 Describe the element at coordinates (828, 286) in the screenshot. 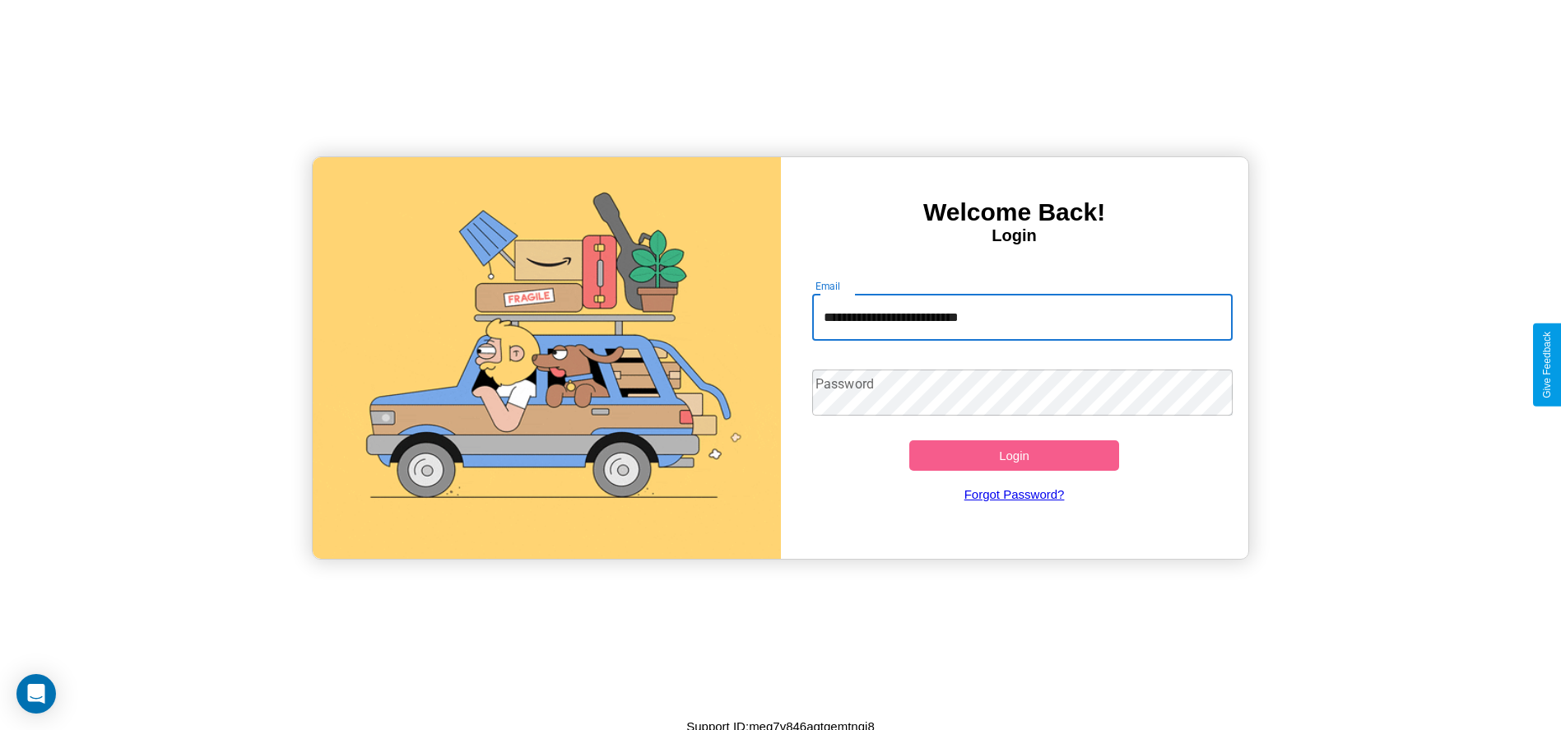

I see `label: Email` at that location.